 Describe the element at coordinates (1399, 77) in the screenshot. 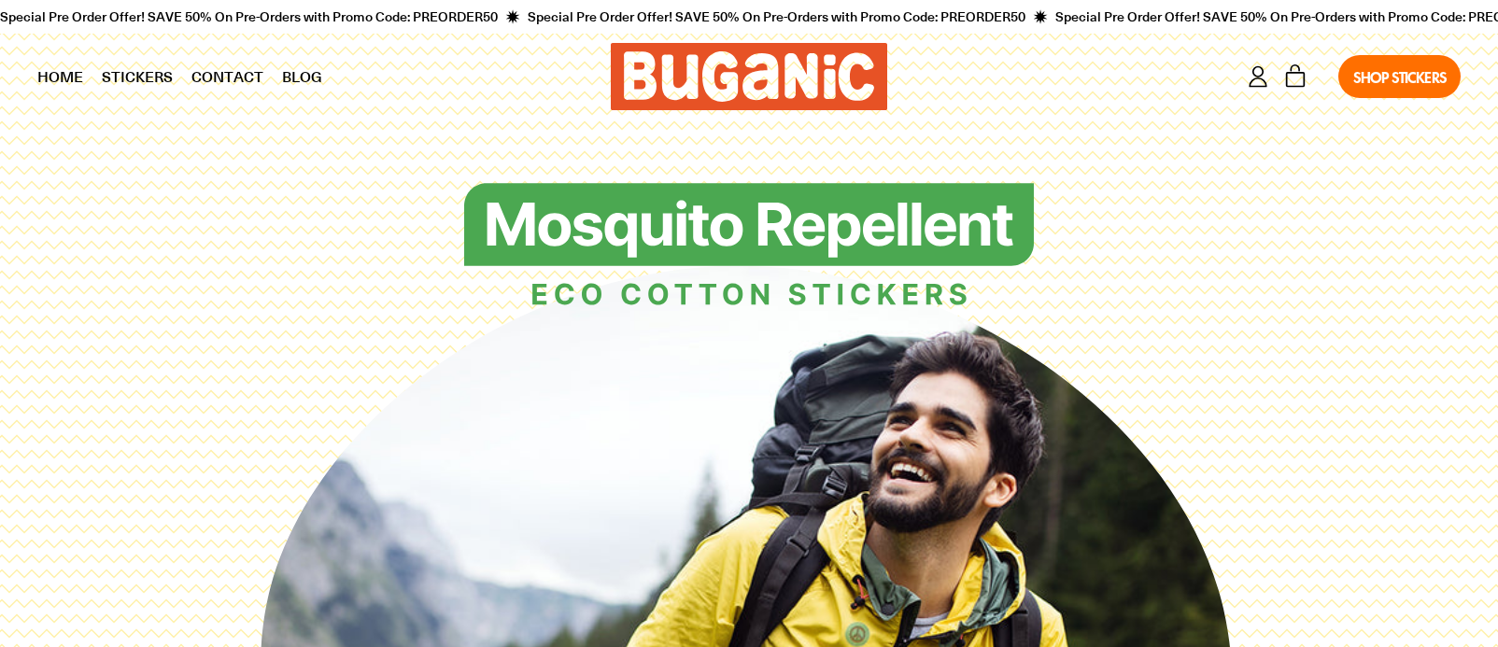

I see `a: Shop Stickers` at that location.